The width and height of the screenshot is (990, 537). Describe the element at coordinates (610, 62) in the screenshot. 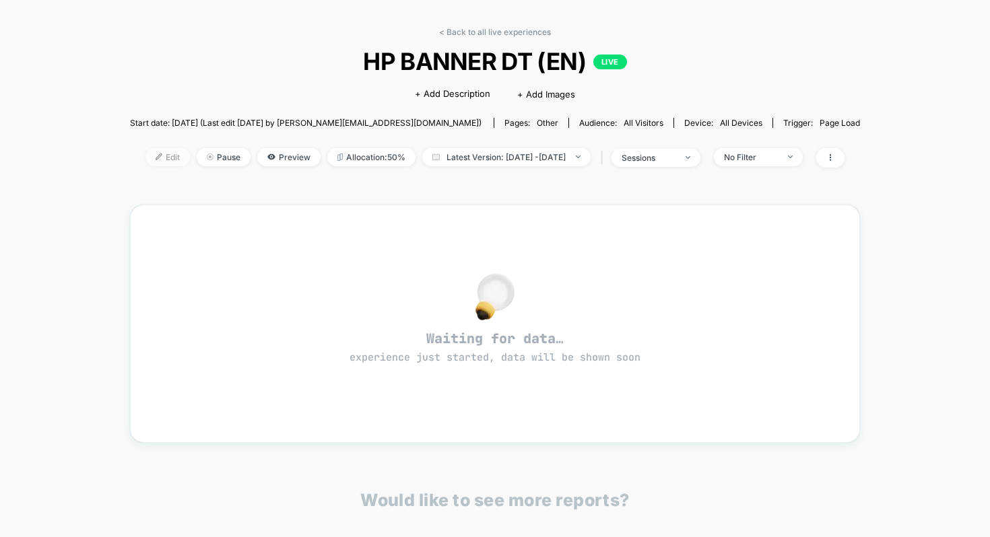

I see `p: LIVE` at that location.